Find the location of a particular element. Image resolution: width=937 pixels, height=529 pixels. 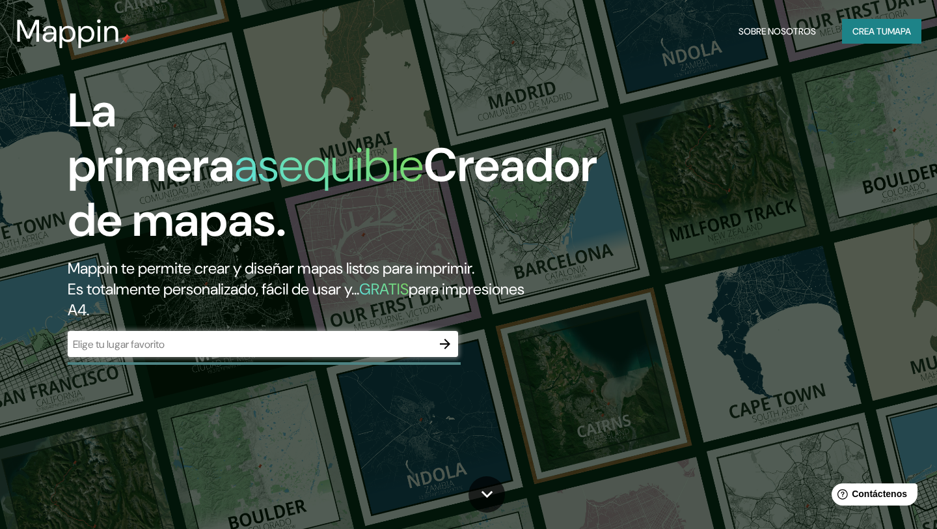

font: para impresiones A4. is located at coordinates (296, 299).